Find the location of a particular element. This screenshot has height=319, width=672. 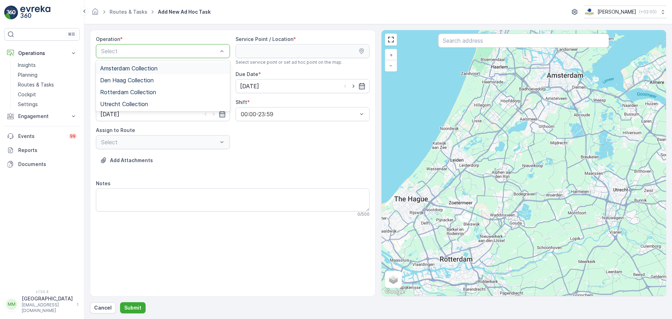

img: basis-logo_rgb2x.png is located at coordinates (589, 12).